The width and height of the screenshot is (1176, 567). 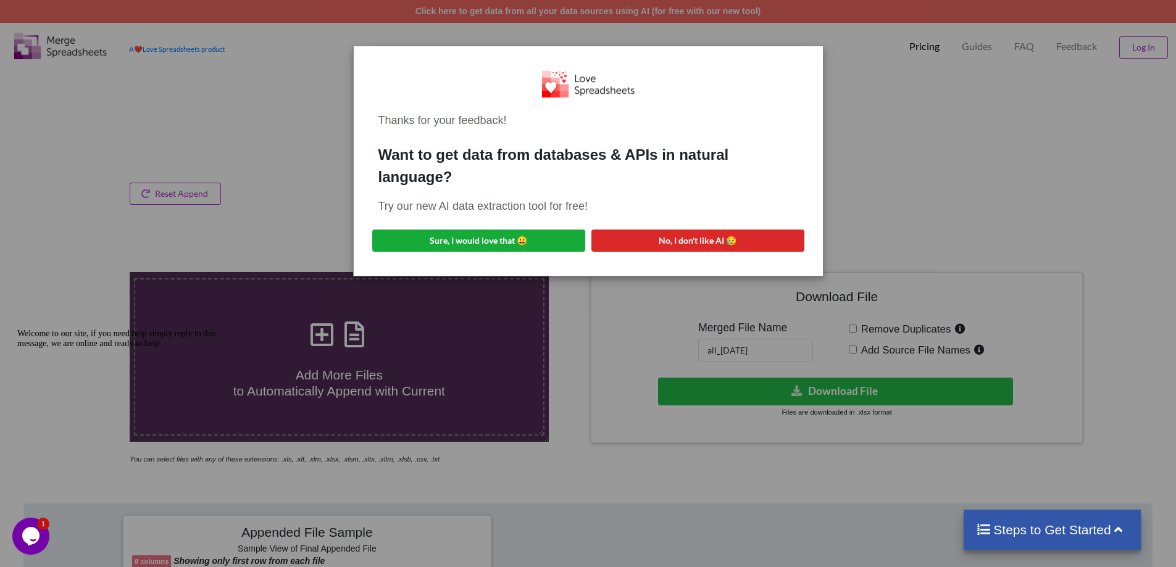 What do you see at coordinates (698, 241) in the screenshot?
I see `button: No, I don't like AI 😥` at bounding box center [698, 241].